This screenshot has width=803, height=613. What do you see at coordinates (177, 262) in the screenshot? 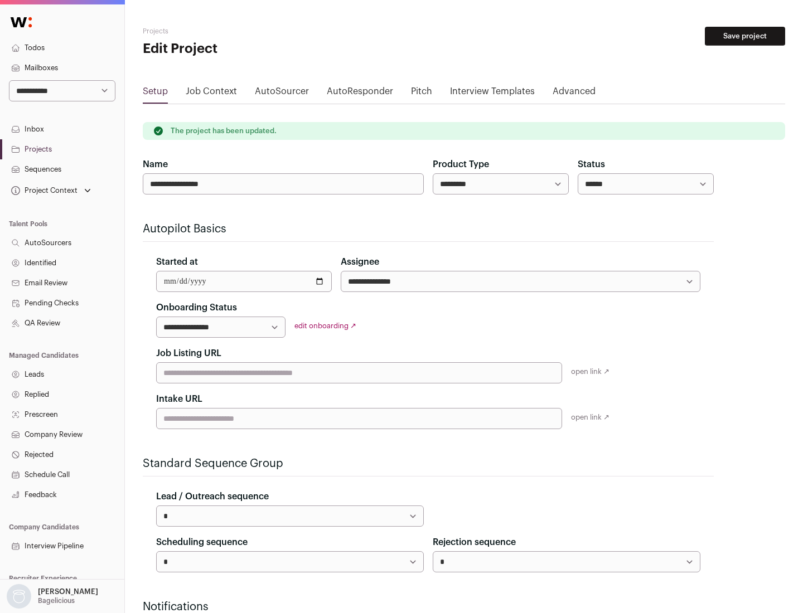
I see `label: Started at` at bounding box center [177, 262].